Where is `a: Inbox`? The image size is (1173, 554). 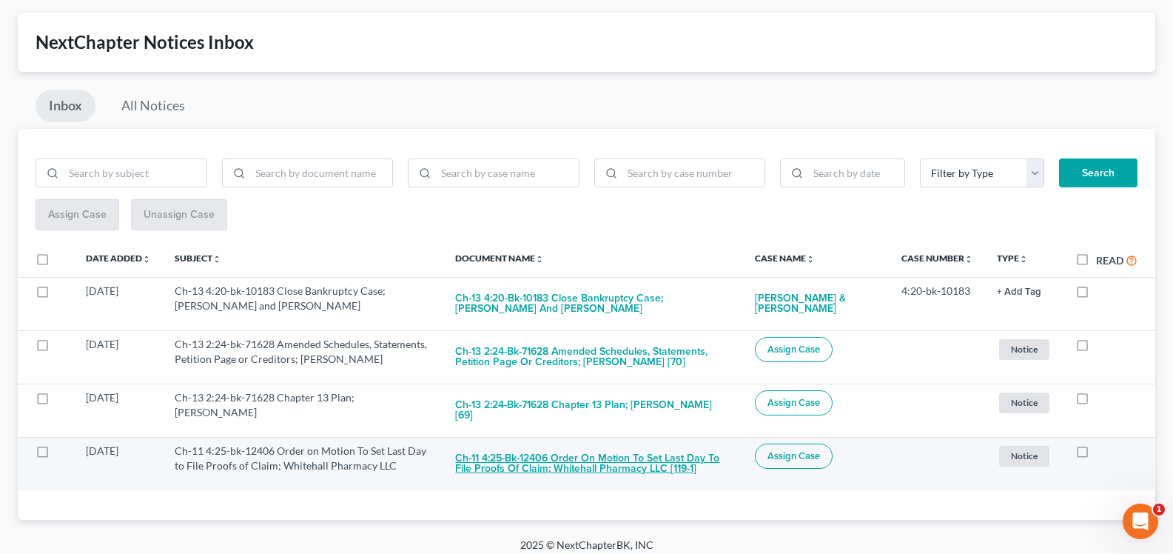 a: Inbox is located at coordinates (65, 106).